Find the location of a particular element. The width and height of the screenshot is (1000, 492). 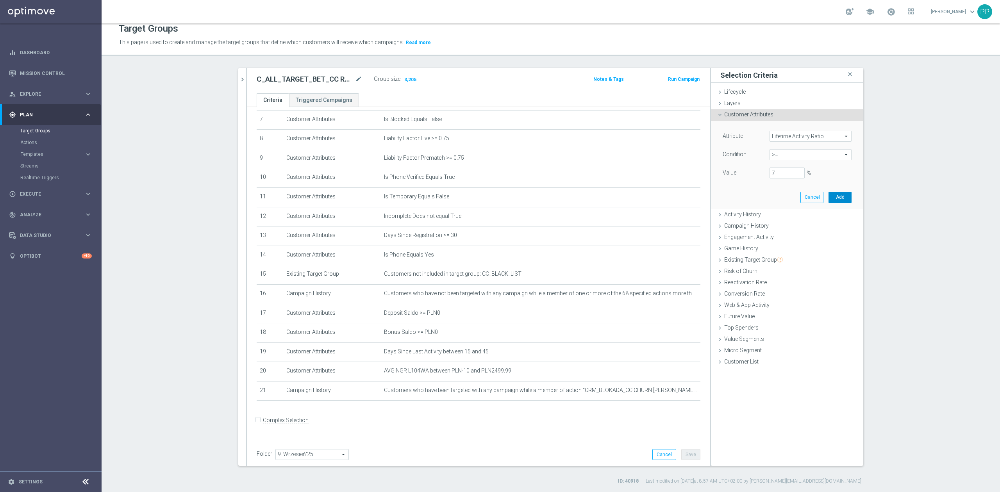

div: Data Studio is located at coordinates (46, 235).